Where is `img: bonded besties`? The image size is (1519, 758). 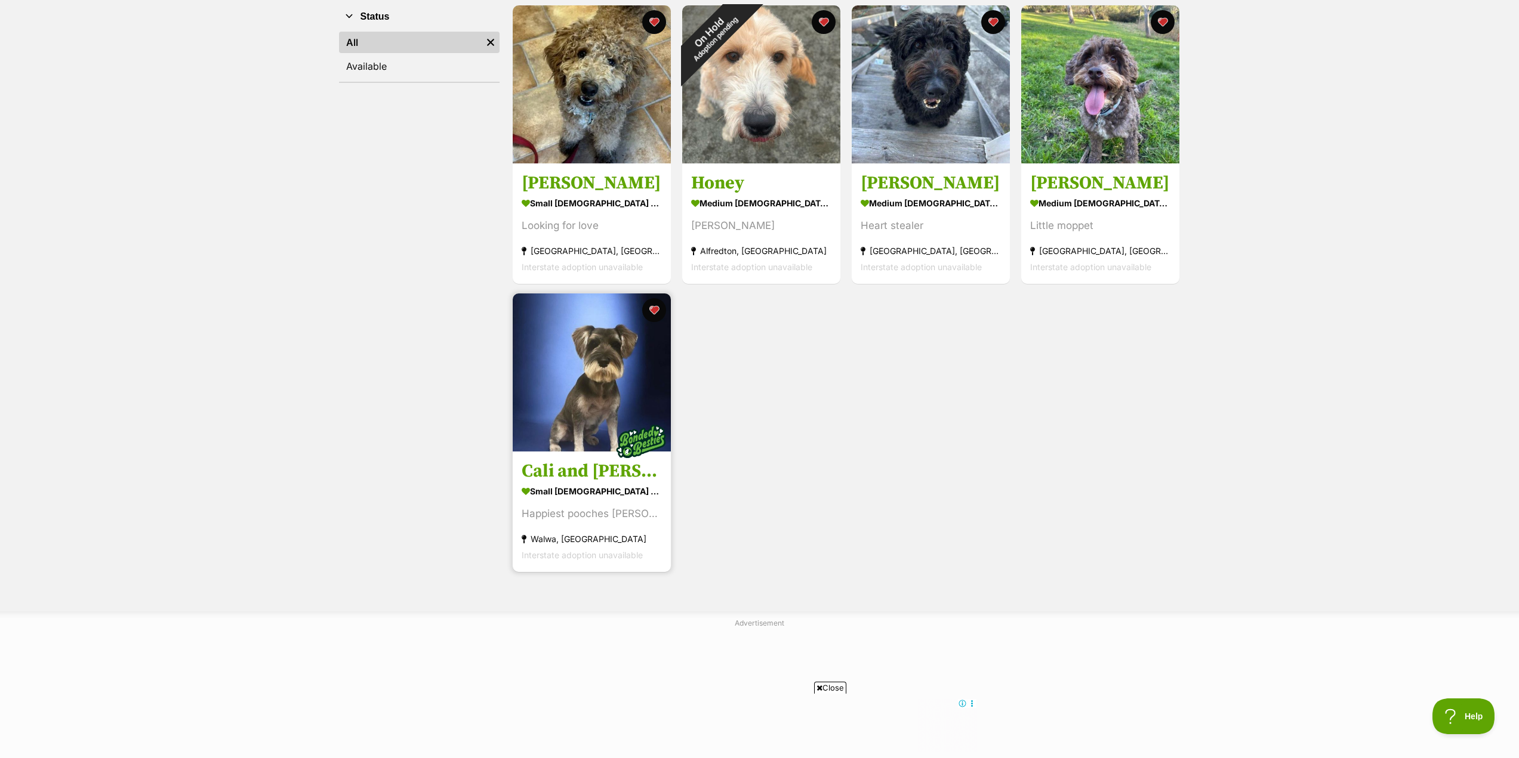 img: bonded besties is located at coordinates (641, 442).